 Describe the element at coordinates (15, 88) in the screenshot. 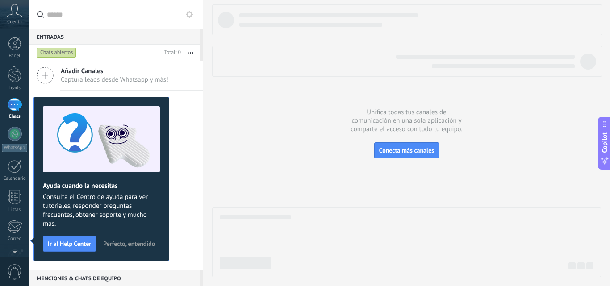

I see `div: Leads` at that location.